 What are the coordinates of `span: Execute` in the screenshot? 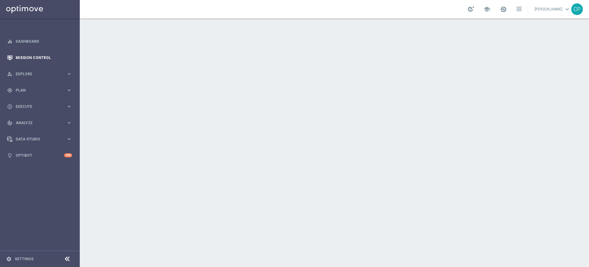 It's located at (41, 106).